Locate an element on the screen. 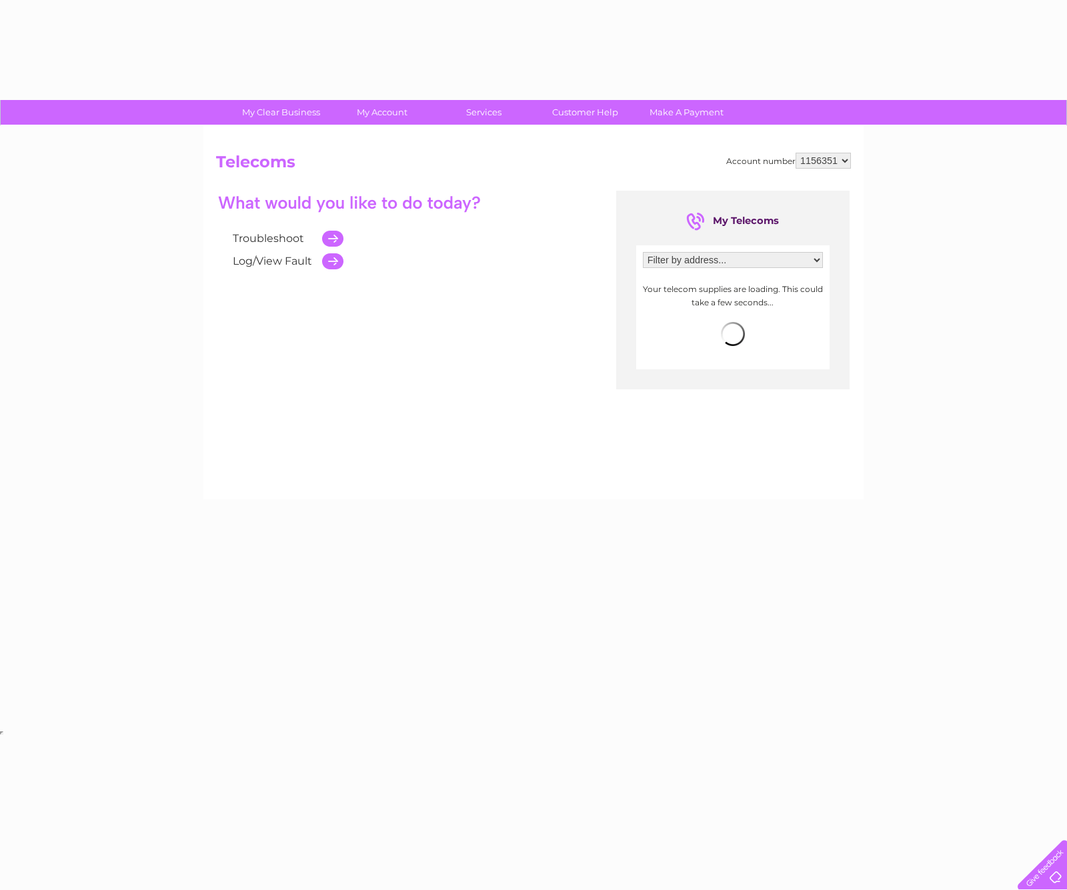 The image size is (1067, 890). a: Make A Payment is located at coordinates (686, 112).